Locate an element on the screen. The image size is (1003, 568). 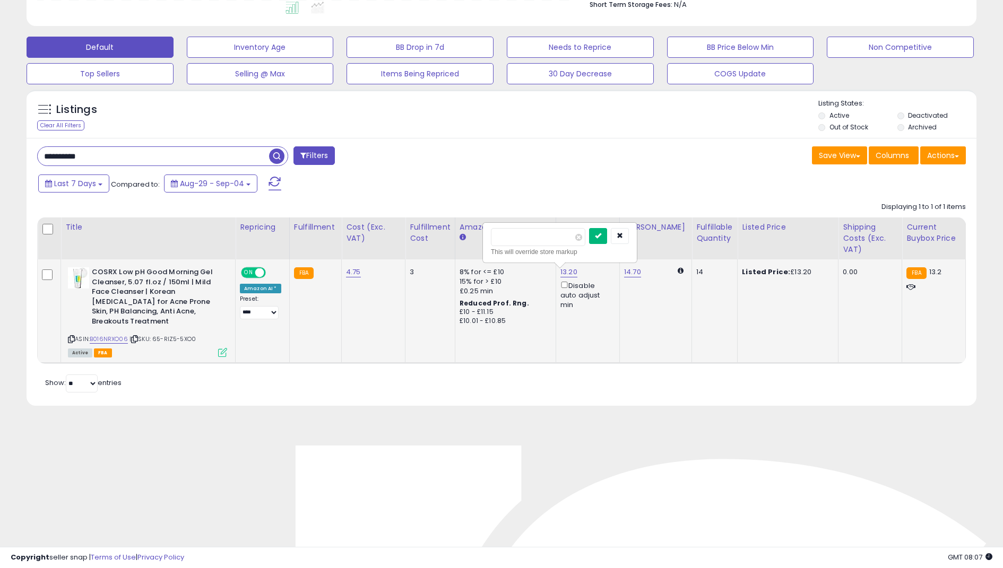
label: Active is located at coordinates (839, 115).